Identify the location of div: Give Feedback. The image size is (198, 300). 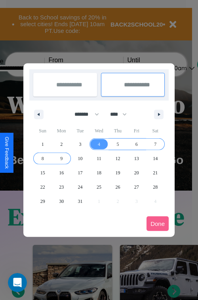
(7, 152).